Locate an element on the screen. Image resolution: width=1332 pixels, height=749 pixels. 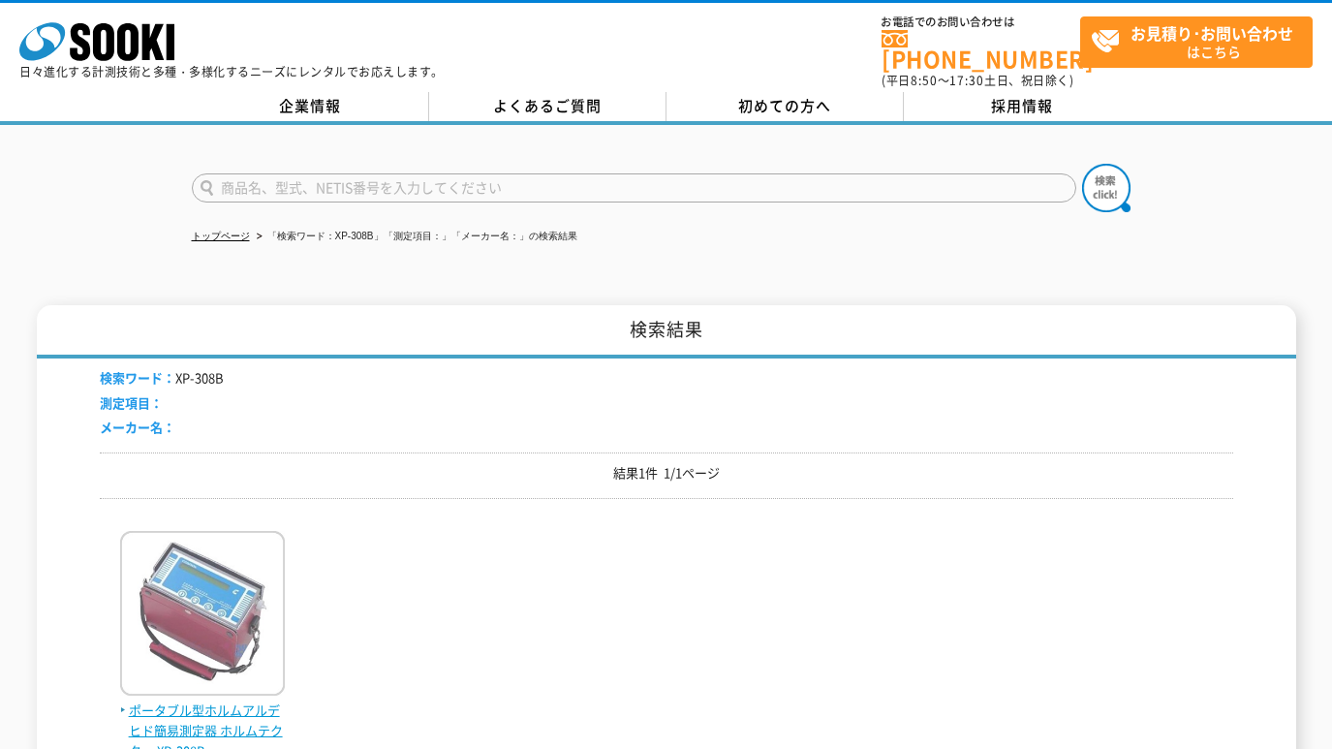
span: 17:30 is located at coordinates (967, 80).